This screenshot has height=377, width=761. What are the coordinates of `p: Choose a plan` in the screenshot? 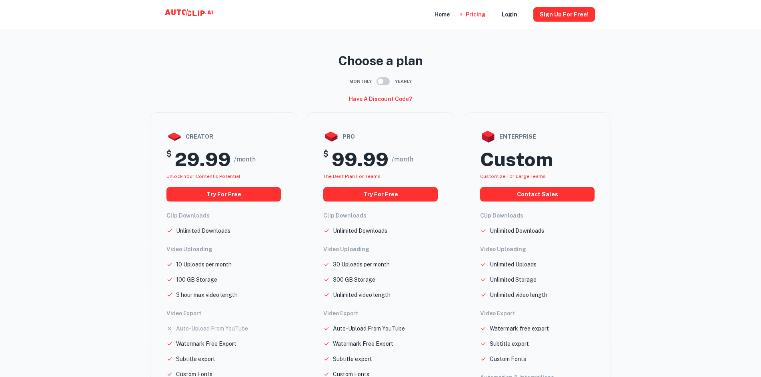 It's located at (381, 61).